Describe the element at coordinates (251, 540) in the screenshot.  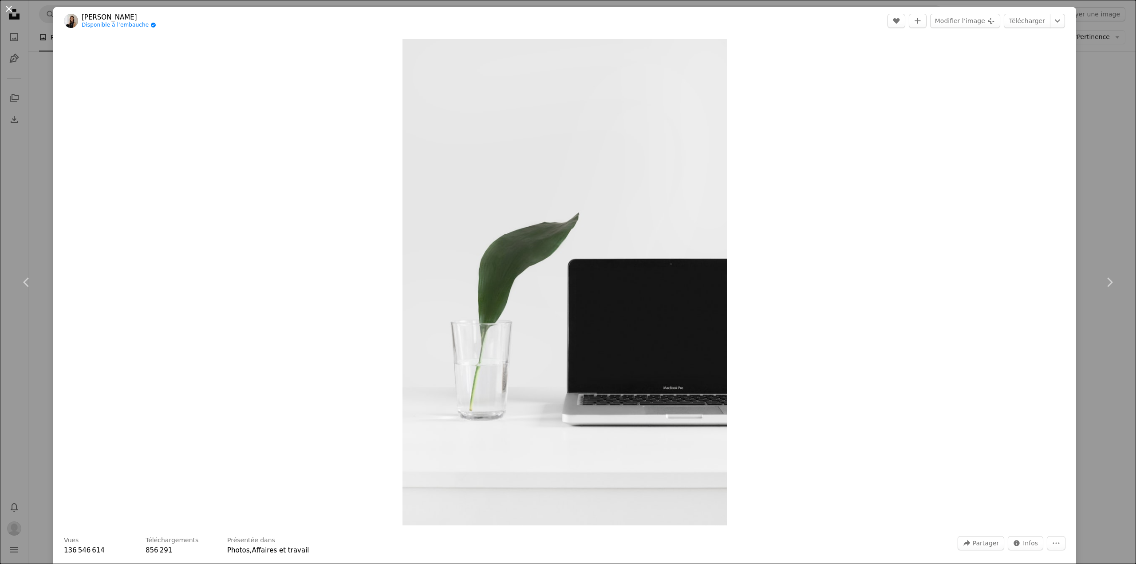
I see `h3: Présentée dans` at that location.